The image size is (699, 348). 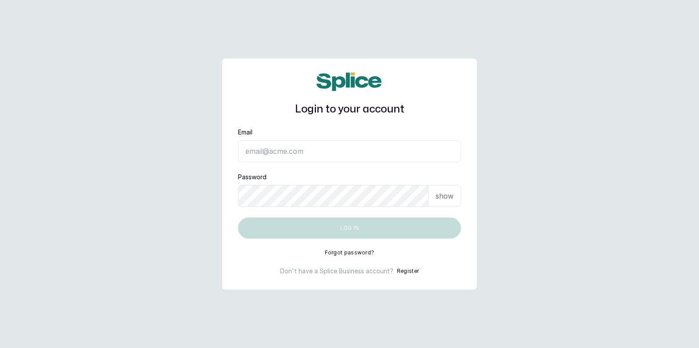 What do you see at coordinates (349, 109) in the screenshot?
I see `h1: Login to your account` at bounding box center [349, 109].